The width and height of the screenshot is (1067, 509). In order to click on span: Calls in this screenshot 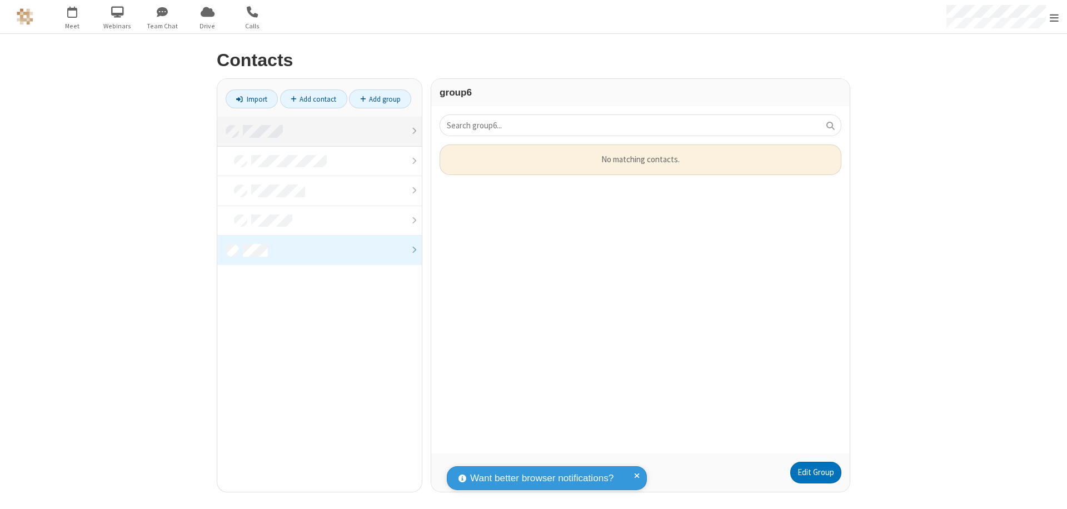, I will do `click(252, 26)`.